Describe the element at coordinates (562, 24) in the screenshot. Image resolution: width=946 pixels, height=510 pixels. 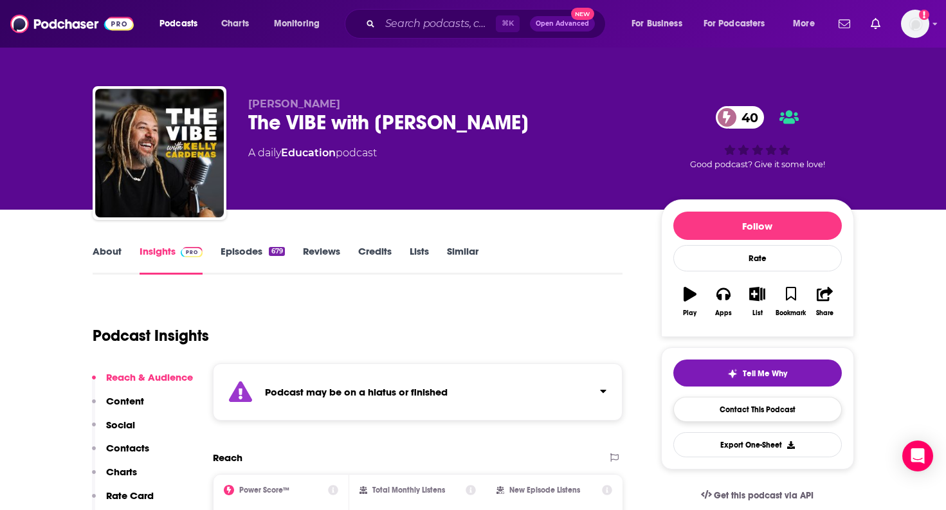
I see `span: Open Advanced` at that location.